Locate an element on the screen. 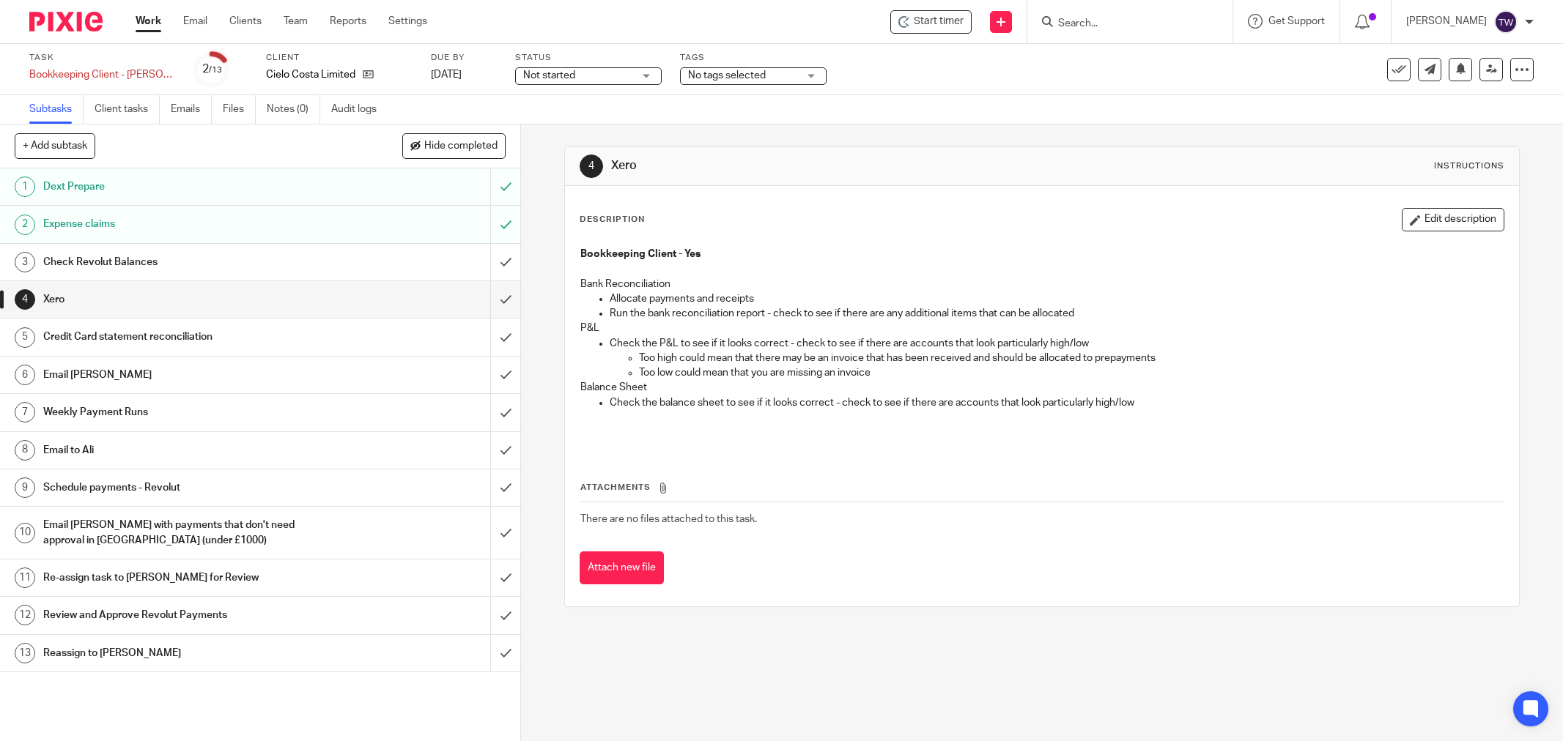 Image resolution: width=1563 pixels, height=741 pixels. p: Check the balance sheet to see if it looks correct - check to see if there are accounts that look... is located at coordinates (1057, 403).